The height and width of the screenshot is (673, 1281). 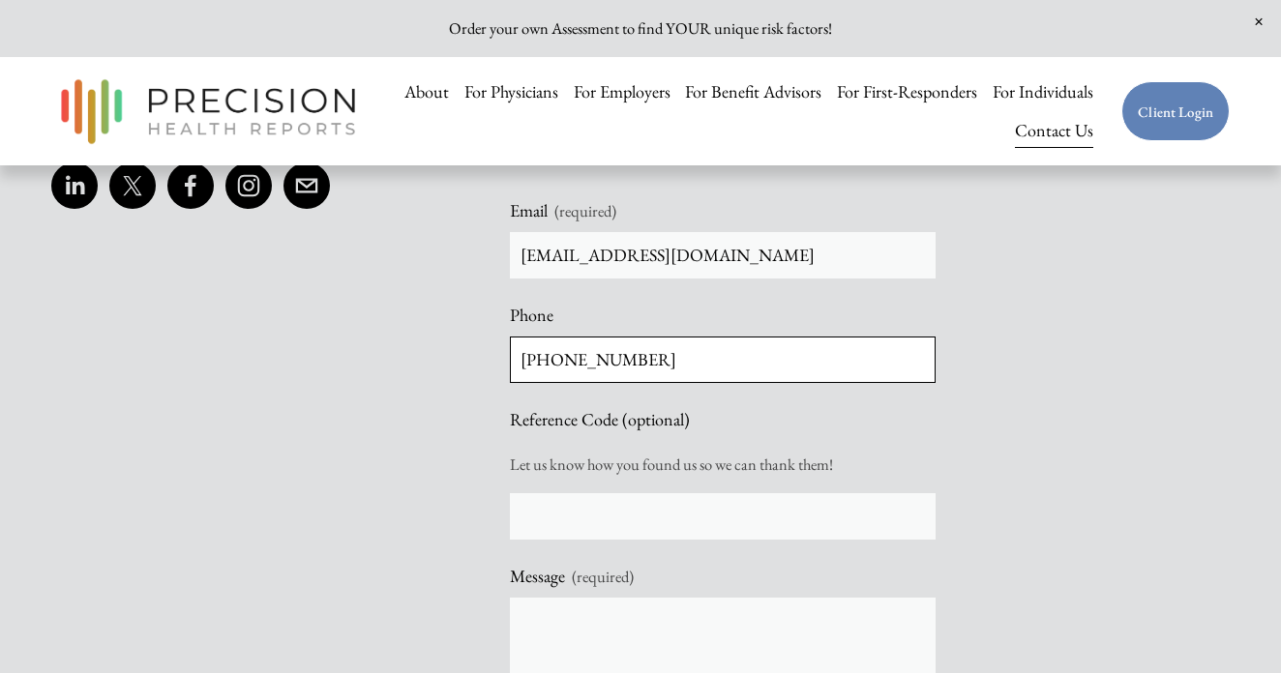 I want to click on a: For Individuals, so click(x=1043, y=92).